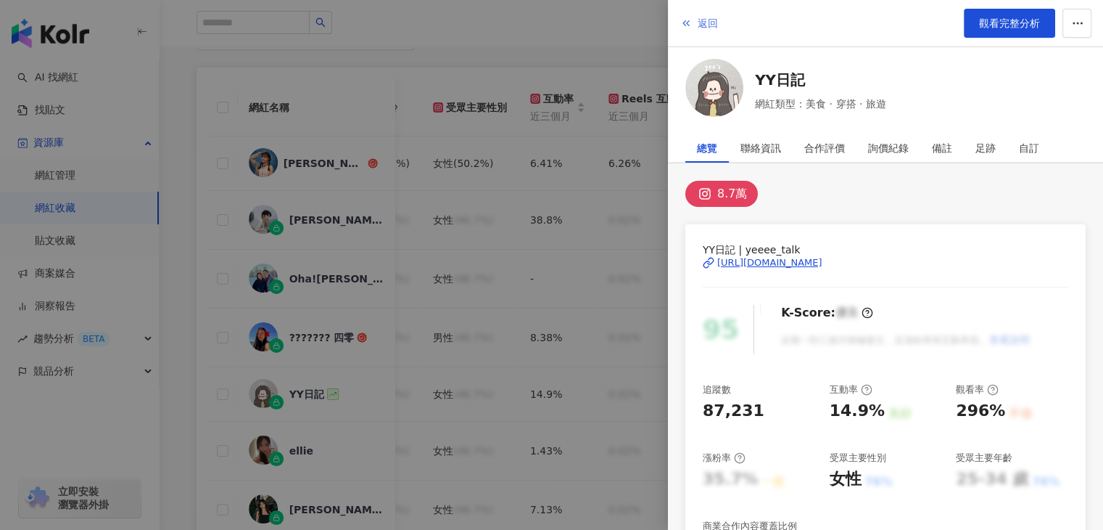 This screenshot has height=530, width=1103. What do you see at coordinates (825, 148) in the screenshot?
I see `div: 合作評價` at bounding box center [825, 148].